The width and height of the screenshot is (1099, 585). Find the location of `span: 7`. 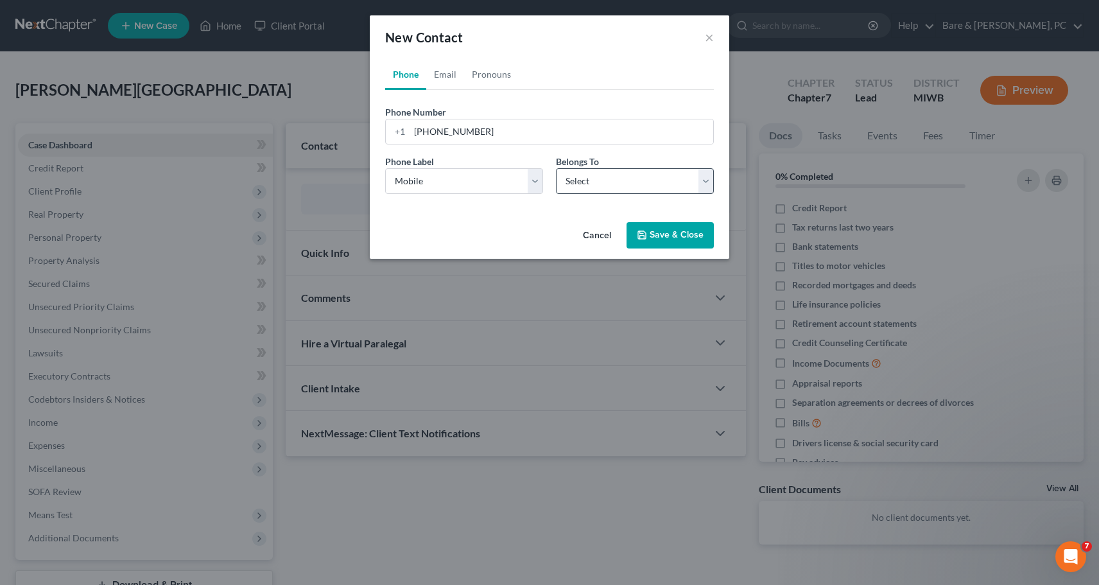

span: 7 is located at coordinates (1087, 546).